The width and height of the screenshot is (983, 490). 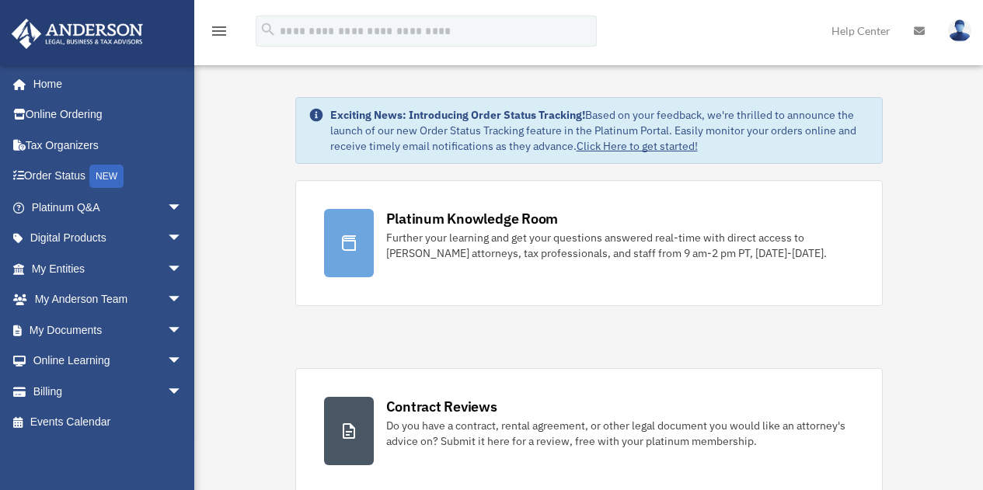 I want to click on div: Further your learning and get your questions answered real-time with direct access to [PERSON_NAM..., so click(x=620, y=246).